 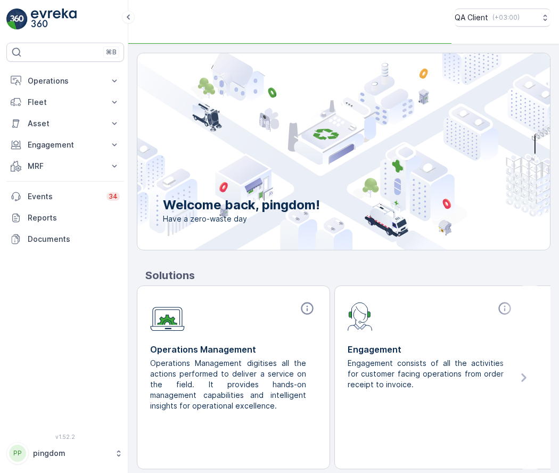 I want to click on button: Engagement, so click(x=65, y=145).